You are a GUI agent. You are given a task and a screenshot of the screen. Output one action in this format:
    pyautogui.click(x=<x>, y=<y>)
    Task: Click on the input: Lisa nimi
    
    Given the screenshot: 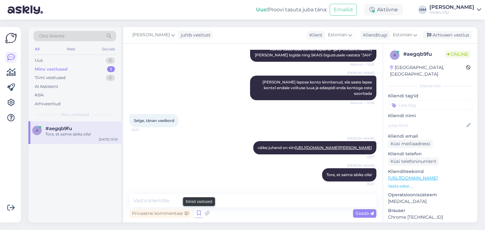 What is the action you would take?
    pyautogui.click(x=426, y=126)
    